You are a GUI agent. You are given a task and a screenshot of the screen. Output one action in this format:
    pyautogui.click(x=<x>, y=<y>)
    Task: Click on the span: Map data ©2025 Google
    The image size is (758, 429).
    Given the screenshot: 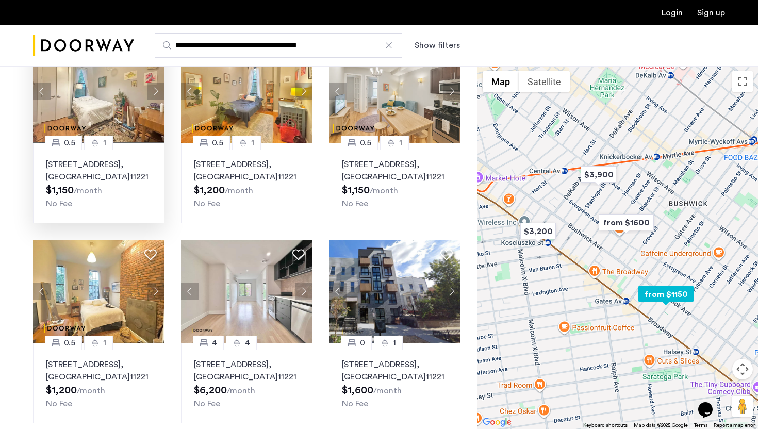 What is the action you would take?
    pyautogui.click(x=660, y=425)
    